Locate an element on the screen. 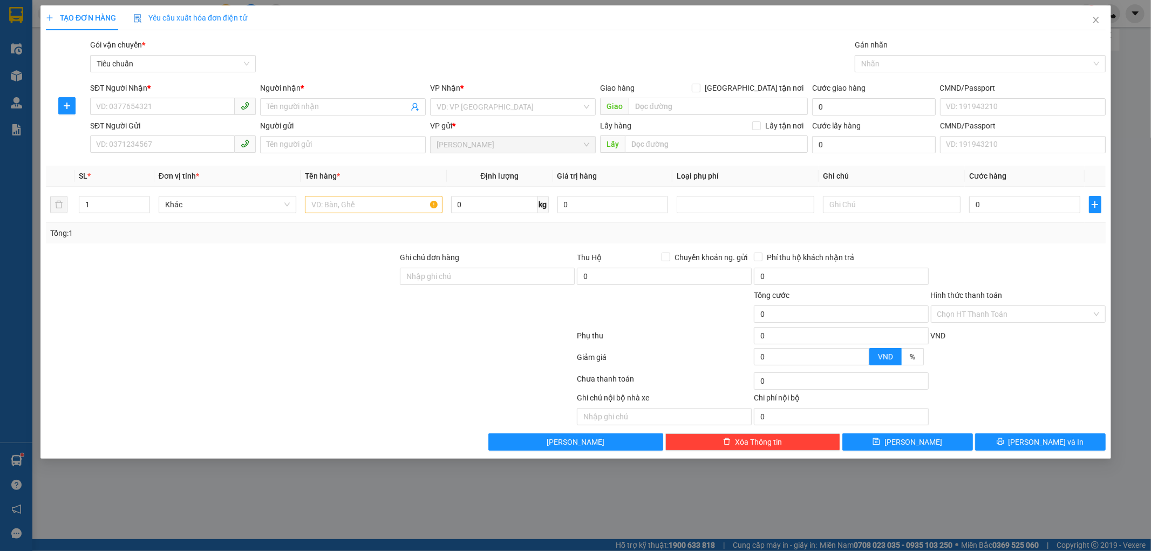  div: Tổng: 1 is located at coordinates (247, 233).